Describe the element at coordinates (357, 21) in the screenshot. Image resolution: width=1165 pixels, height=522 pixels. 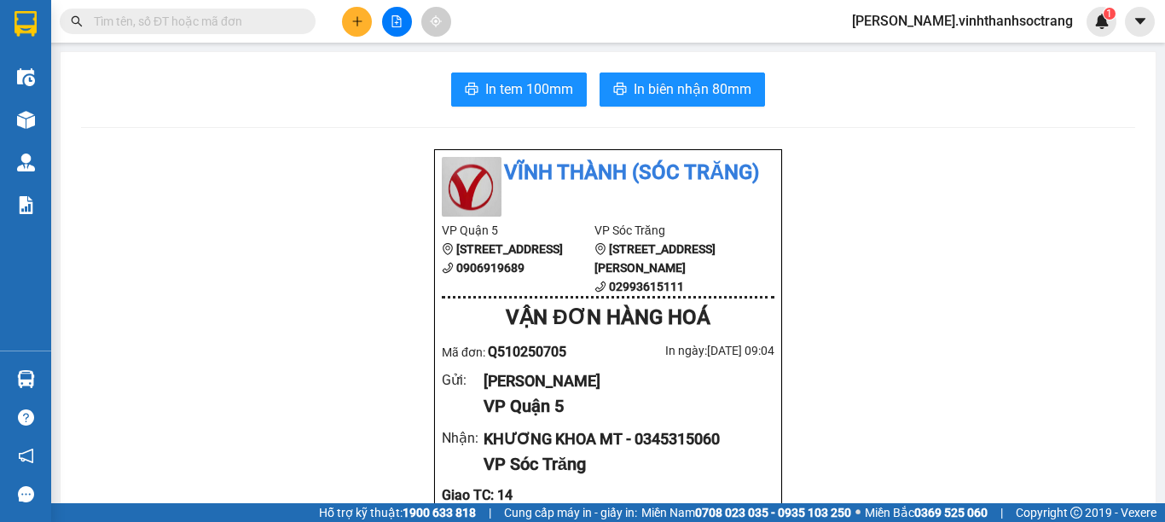
I see `span: plus` at that location.